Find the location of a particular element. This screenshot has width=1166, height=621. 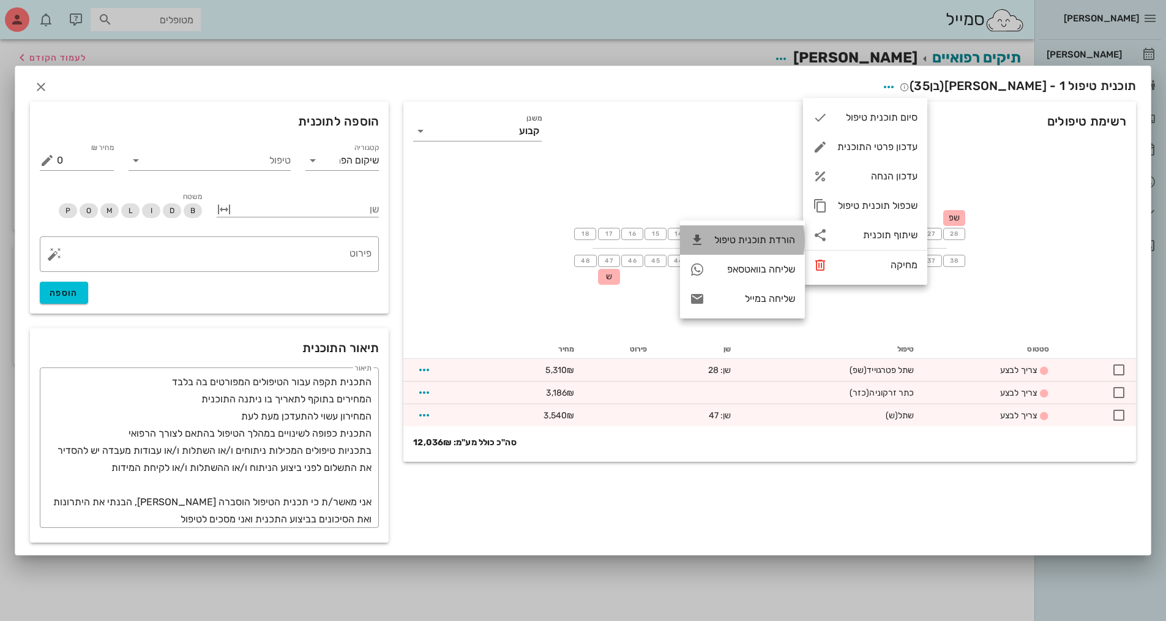

button: 45 is located at coordinates (656, 261).